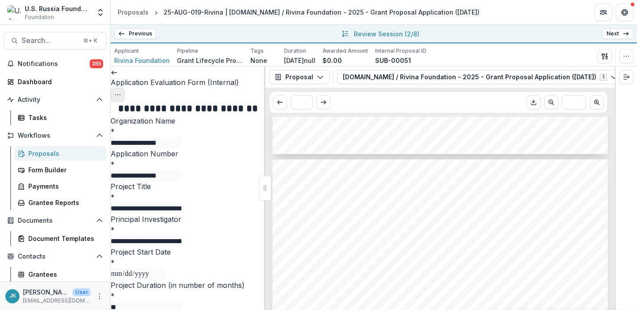 The height and width of the screenshot is (310, 637). What do you see at coordinates (39, 17) in the screenshot?
I see `span: Foundation` at bounding box center [39, 17].